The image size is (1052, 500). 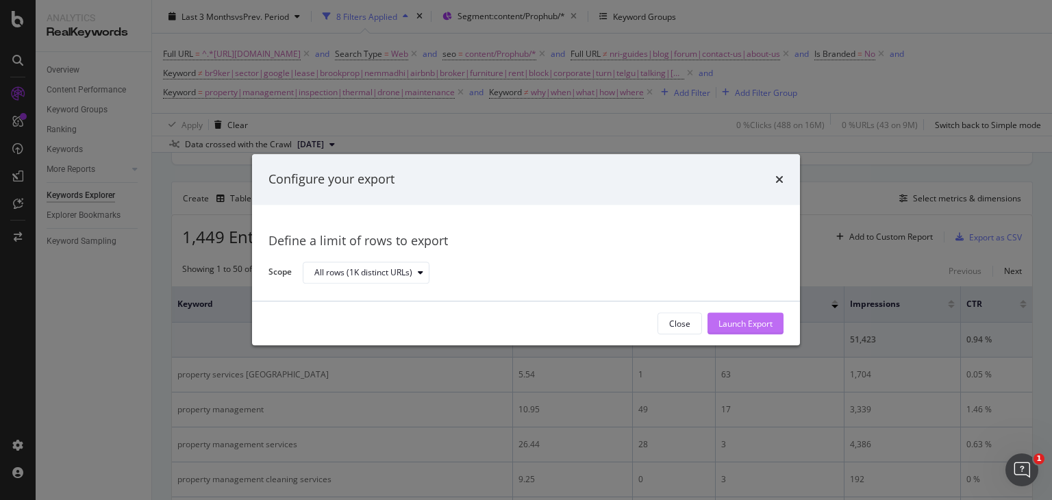 What do you see at coordinates (679, 324) in the screenshot?
I see `button: Close` at bounding box center [679, 324].